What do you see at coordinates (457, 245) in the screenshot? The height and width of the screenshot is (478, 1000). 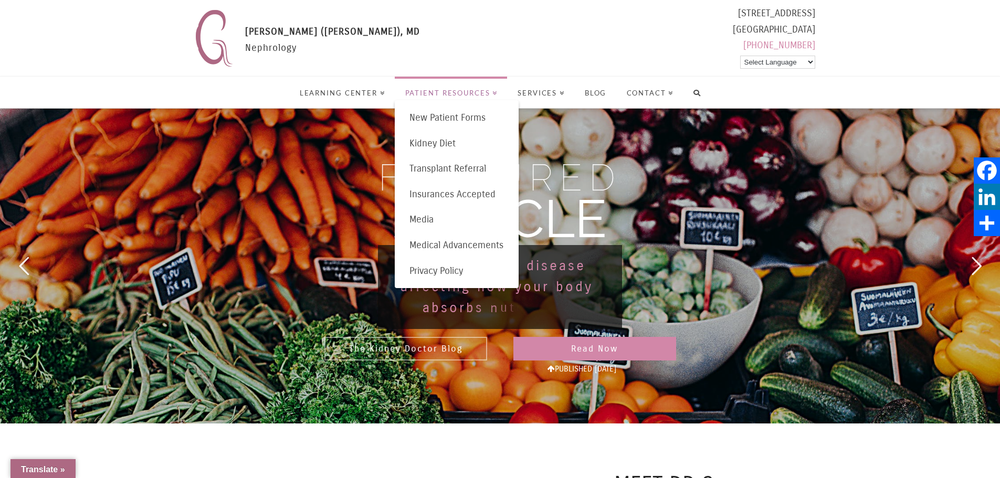 I see `a: Medical Advancements` at bounding box center [457, 245].